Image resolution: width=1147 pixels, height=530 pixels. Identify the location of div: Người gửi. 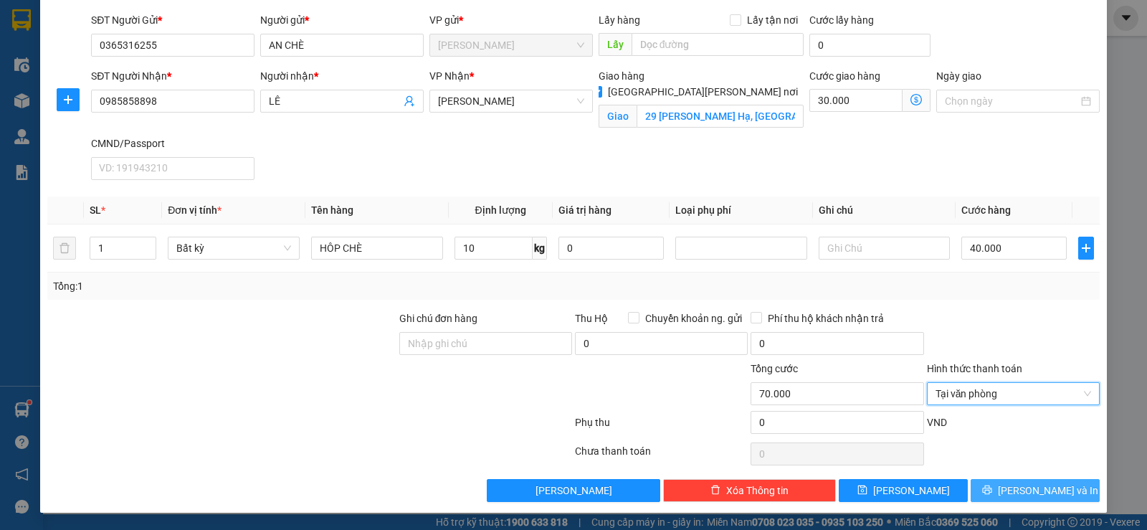
(342, 20).